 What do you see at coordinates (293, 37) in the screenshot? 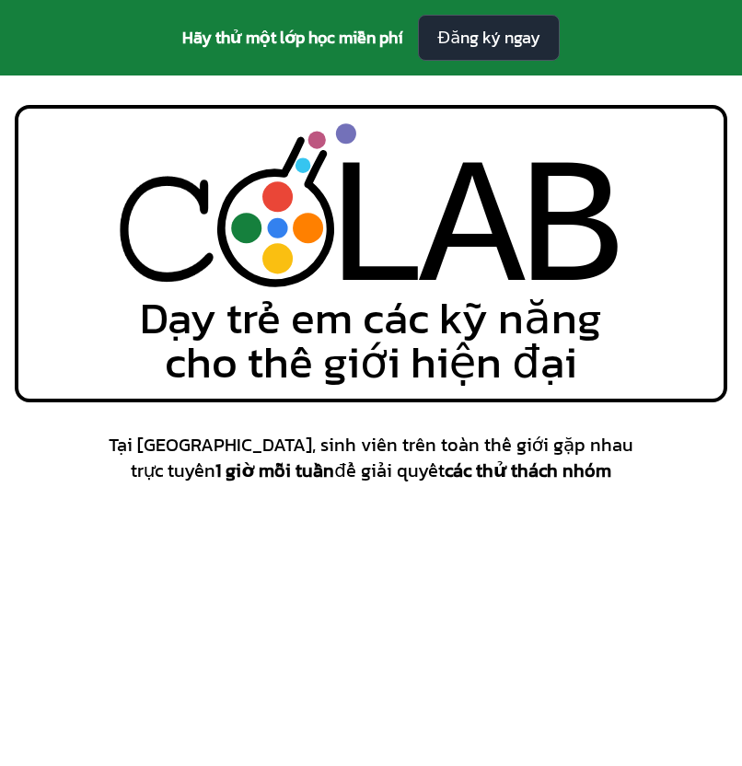
I see `font: Hãy thử một lớp học miễn phí` at bounding box center [293, 37].